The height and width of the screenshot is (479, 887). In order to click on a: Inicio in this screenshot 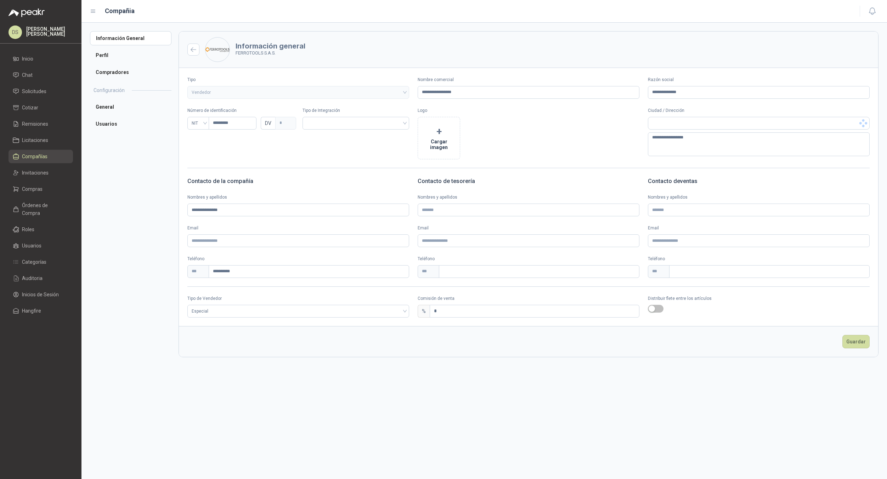, I will do `click(41, 59)`.